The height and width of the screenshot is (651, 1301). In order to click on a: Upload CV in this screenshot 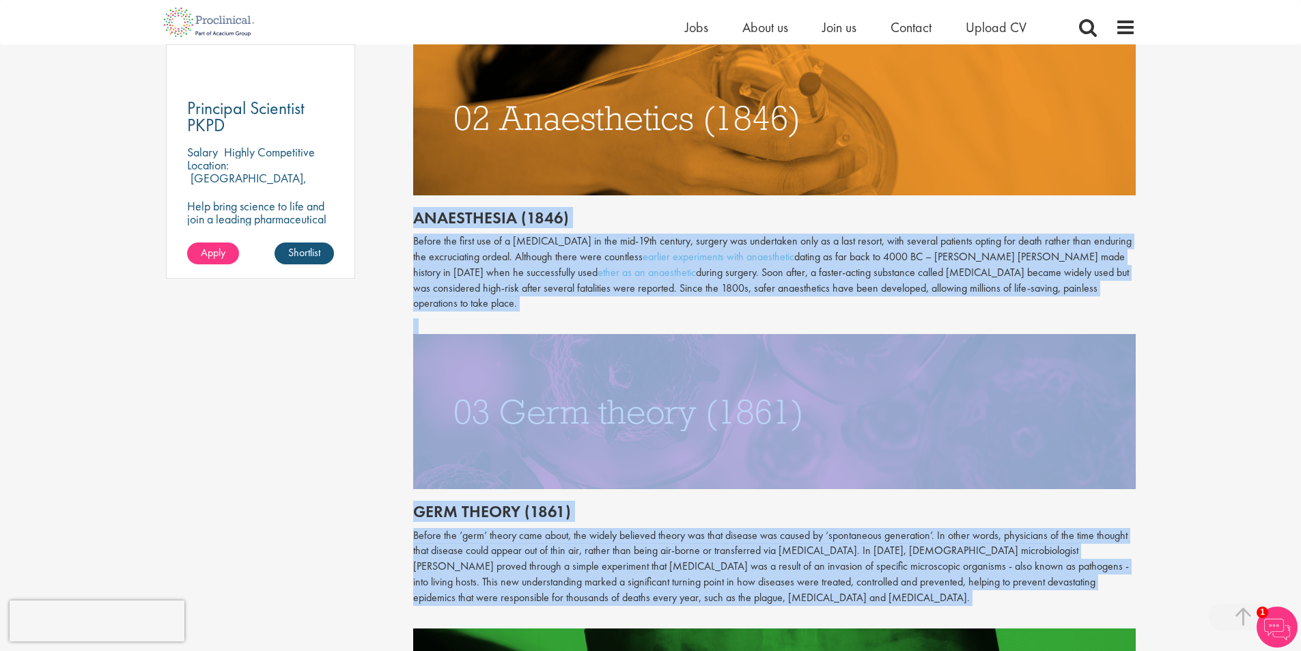, I will do `click(996, 27)`.